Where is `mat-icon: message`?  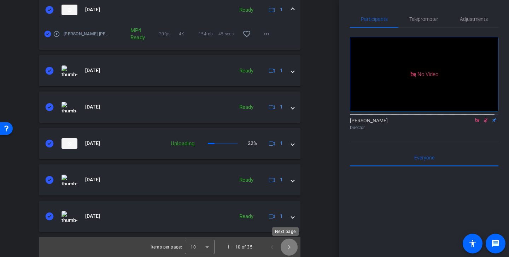
mat-icon: message is located at coordinates (495, 243).